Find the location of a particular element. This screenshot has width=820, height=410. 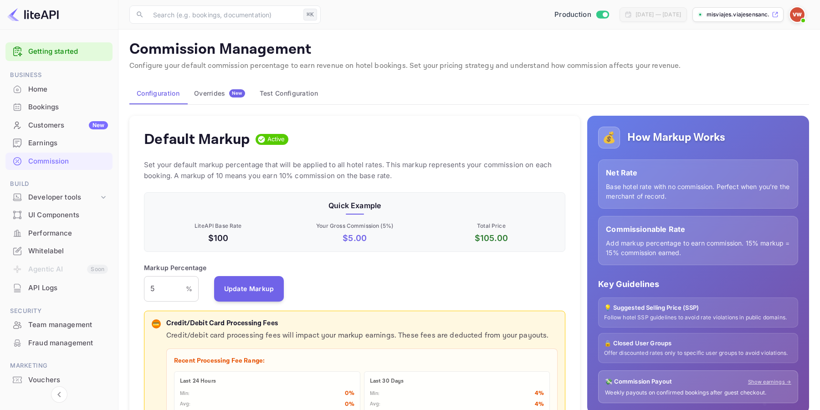

p: LiteAPI Base Rate is located at coordinates (218, 226).